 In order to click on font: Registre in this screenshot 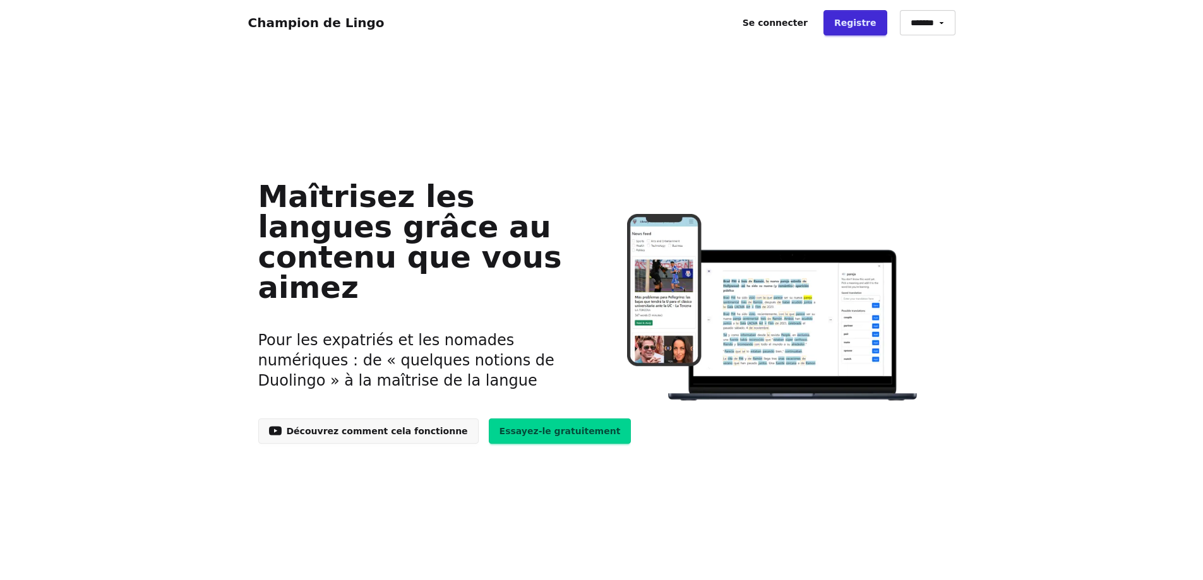, I will do `click(855, 23)`.